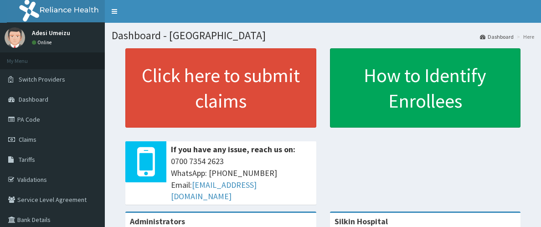 The width and height of the screenshot is (541, 227). What do you see at coordinates (27, 159) in the screenshot?
I see `span: Tariffs` at bounding box center [27, 159].